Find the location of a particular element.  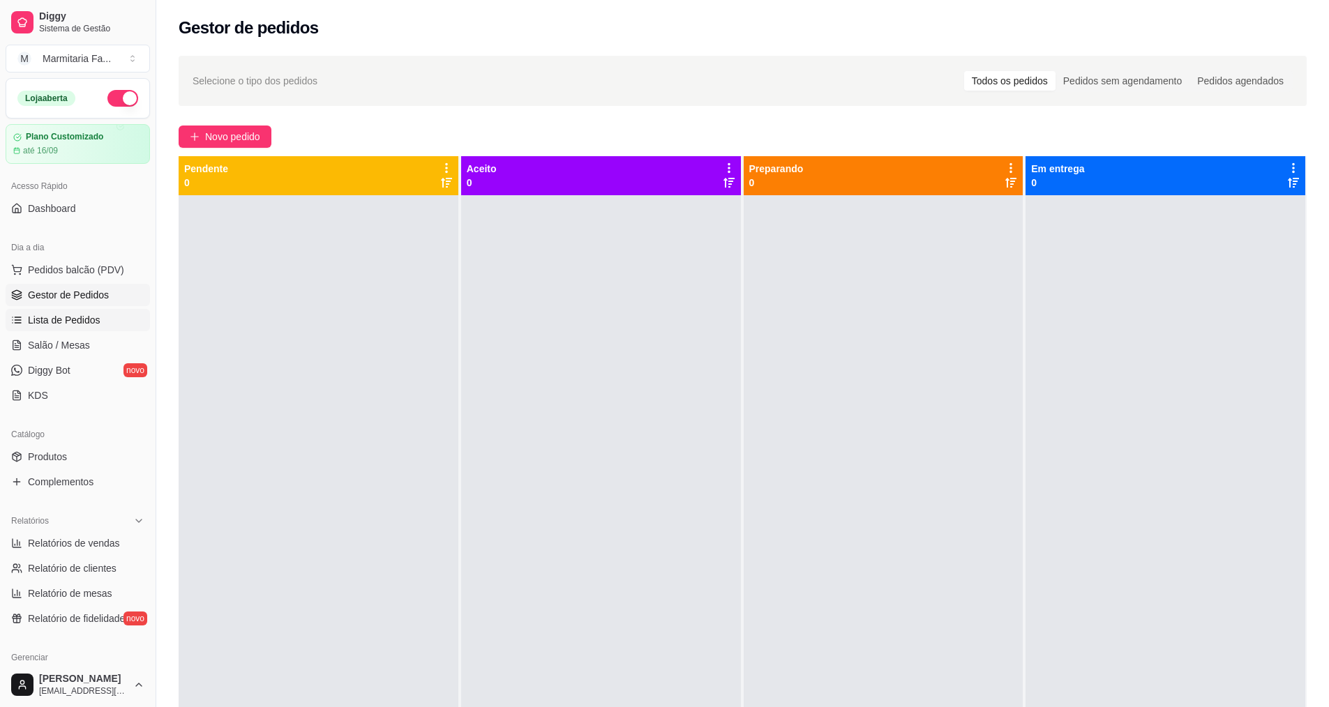

a: Relatório de mesas is located at coordinates (77, 594).